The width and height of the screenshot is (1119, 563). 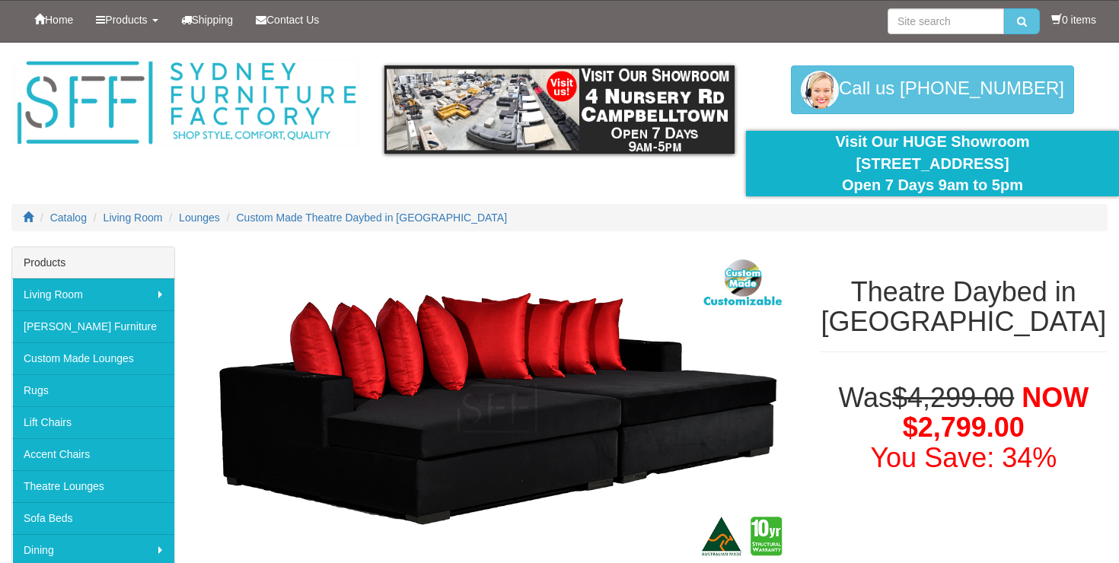 I want to click on font: You Save: 34%, so click(x=963, y=458).